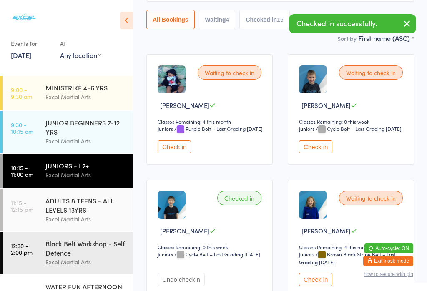 The width and height of the screenshot is (427, 291). I want to click on div: MINISTRIKE 4-6 YRS, so click(85, 88).